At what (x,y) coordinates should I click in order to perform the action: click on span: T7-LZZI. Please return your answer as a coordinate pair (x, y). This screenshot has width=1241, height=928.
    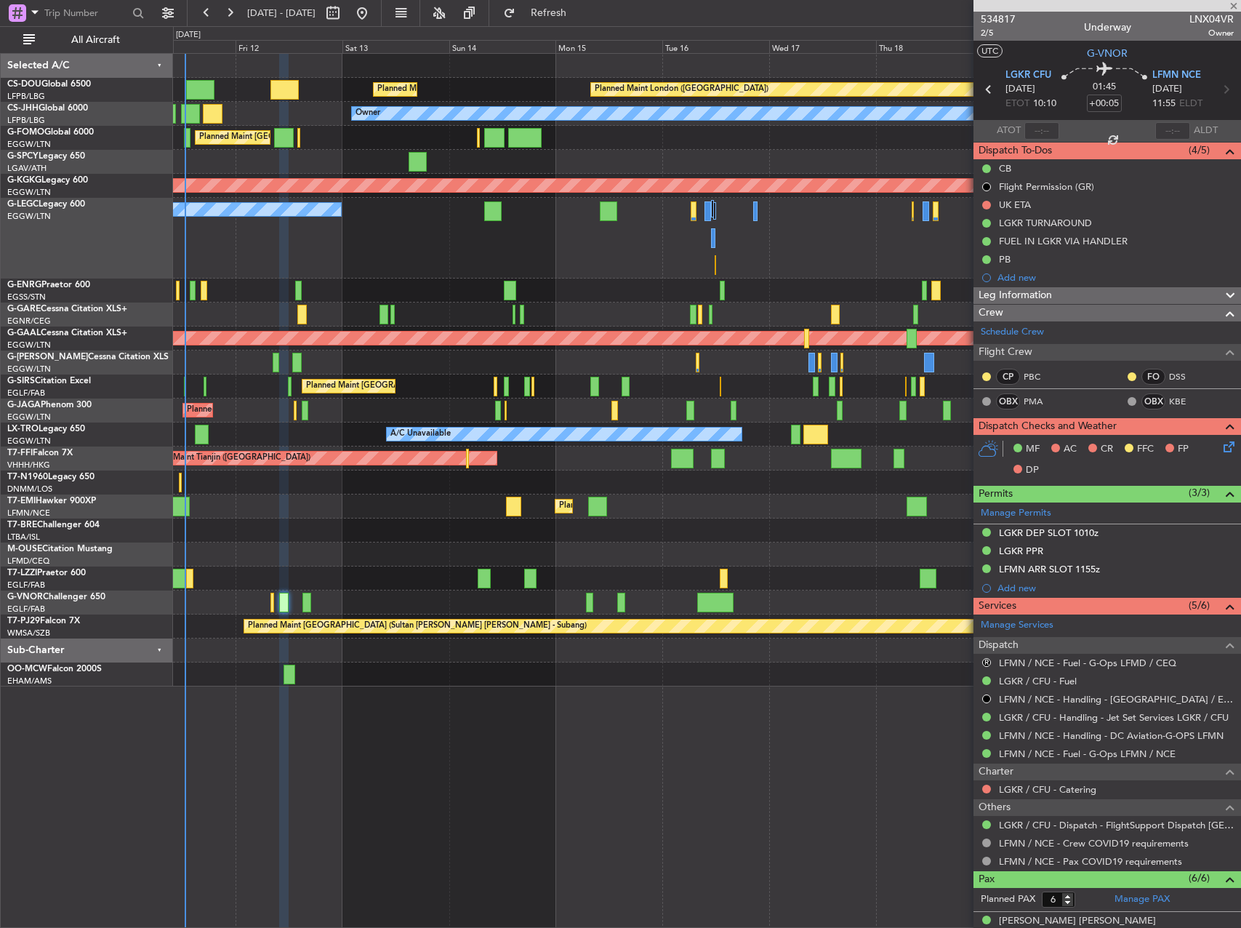
    Looking at the image, I should click on (22, 573).